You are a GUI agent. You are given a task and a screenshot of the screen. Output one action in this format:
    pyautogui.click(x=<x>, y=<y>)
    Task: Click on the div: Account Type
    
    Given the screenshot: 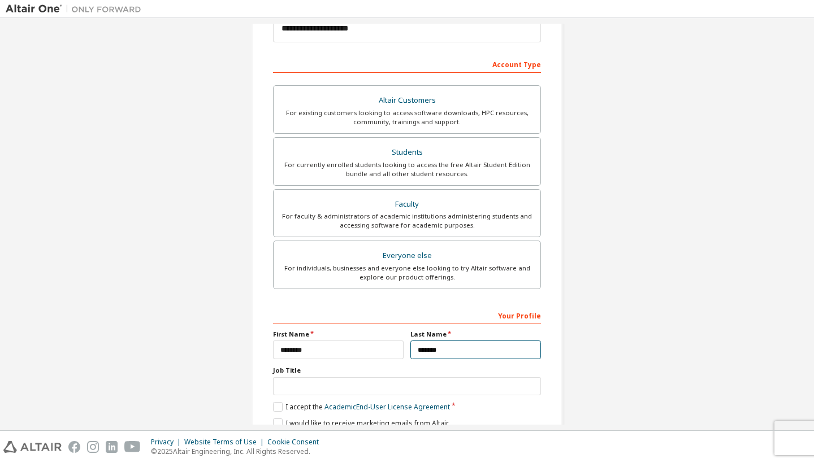 What is the action you would take?
    pyautogui.click(x=407, y=64)
    